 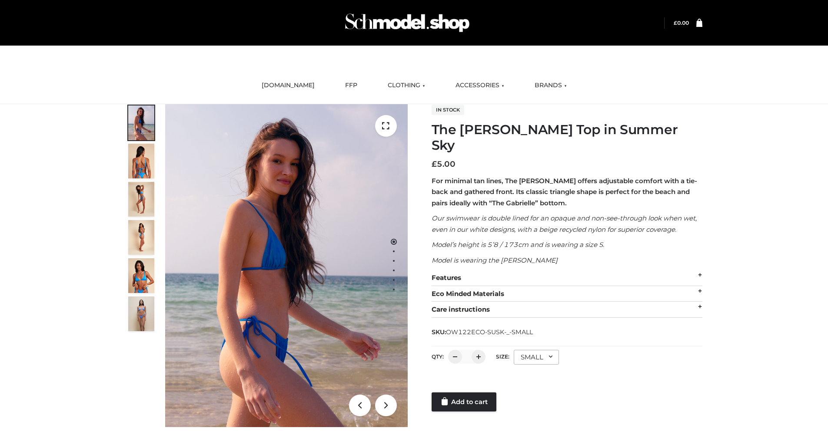 What do you see at coordinates (550, 86) in the screenshot?
I see `a: BRANDS` at bounding box center [550, 86].